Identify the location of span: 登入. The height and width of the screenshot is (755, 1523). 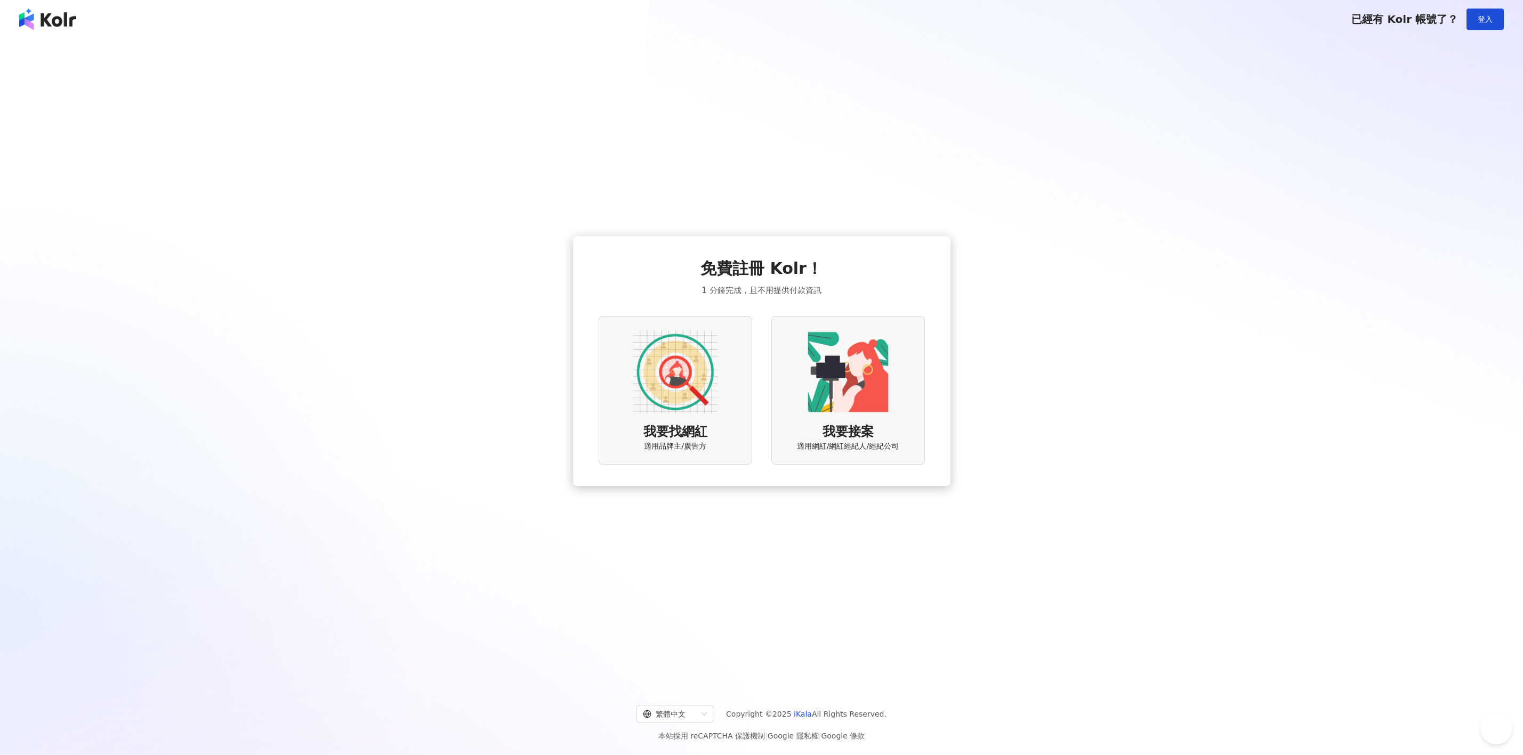
(1485, 19).